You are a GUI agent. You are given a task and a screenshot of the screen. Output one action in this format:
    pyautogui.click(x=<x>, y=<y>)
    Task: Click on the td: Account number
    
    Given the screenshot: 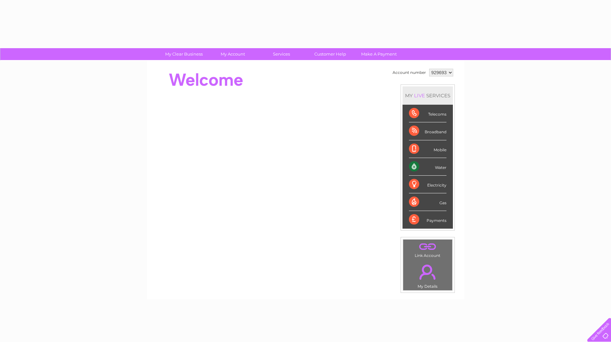 What is the action you would take?
    pyautogui.click(x=409, y=73)
    